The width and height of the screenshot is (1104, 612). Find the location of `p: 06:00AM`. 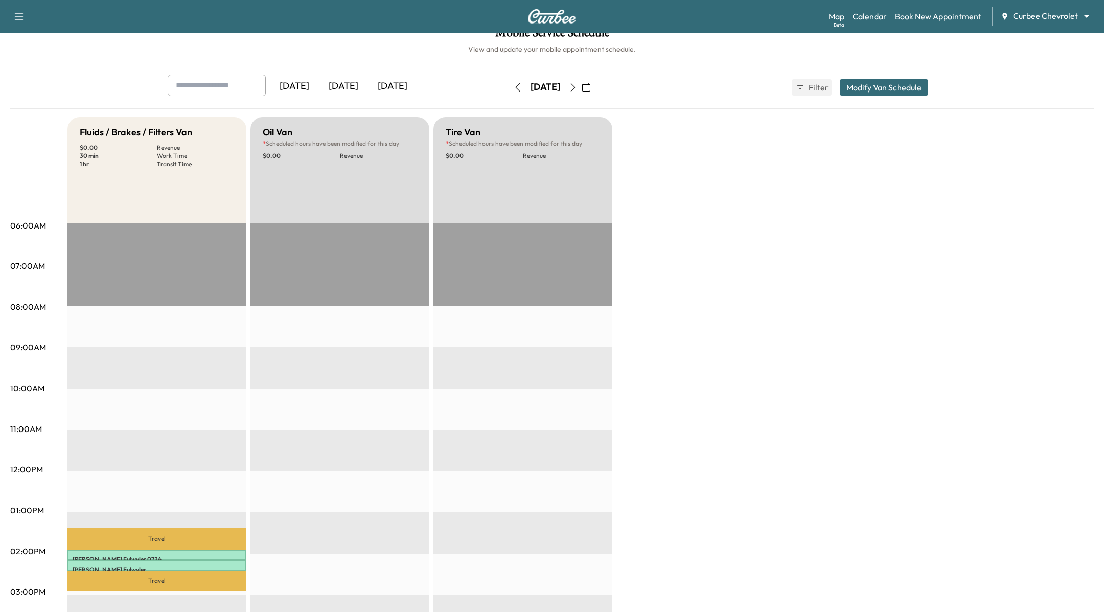

p: 06:00AM is located at coordinates (28, 225).